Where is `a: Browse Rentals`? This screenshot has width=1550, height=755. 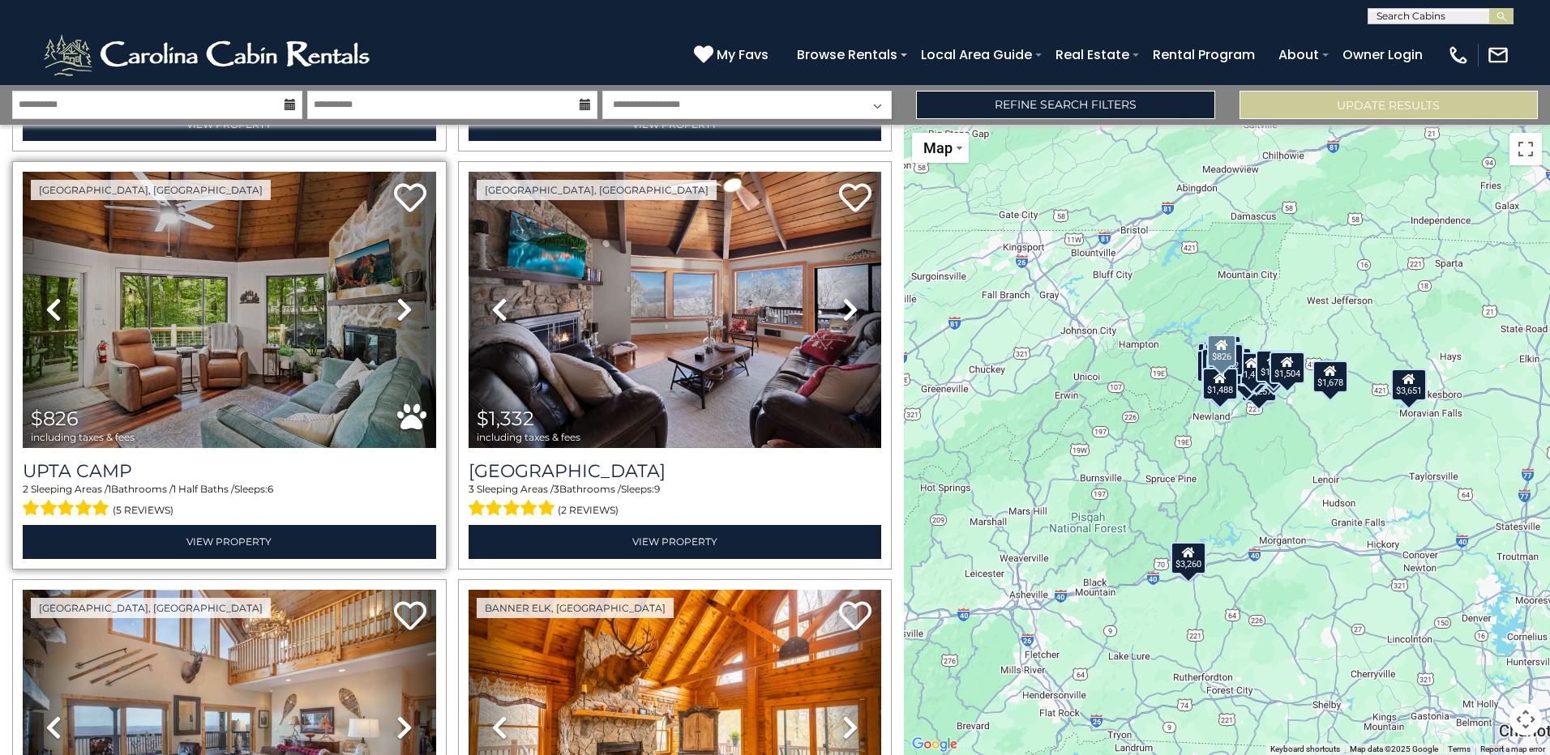 a: Browse Rentals is located at coordinates (847, 54).